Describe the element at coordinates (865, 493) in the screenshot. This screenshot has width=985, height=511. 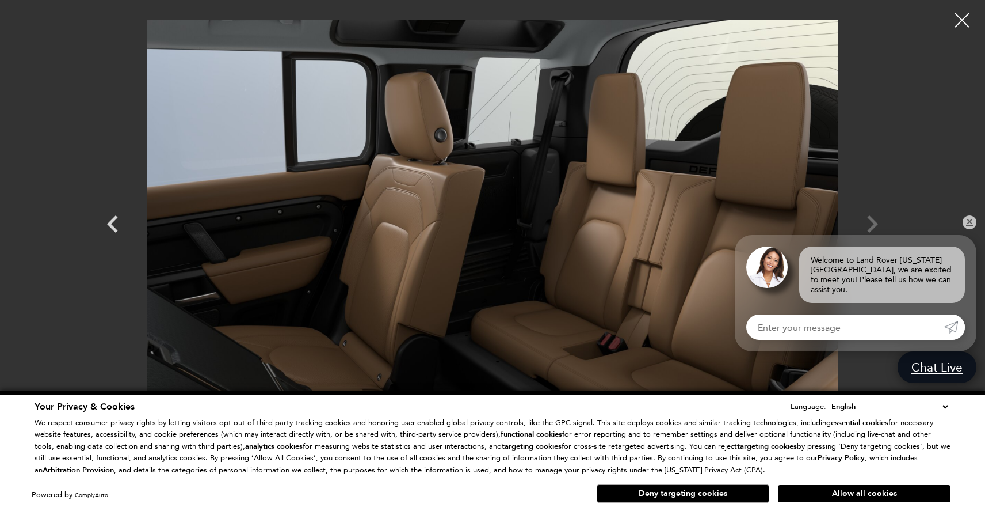
I see `button: Allow all cookies` at that location.